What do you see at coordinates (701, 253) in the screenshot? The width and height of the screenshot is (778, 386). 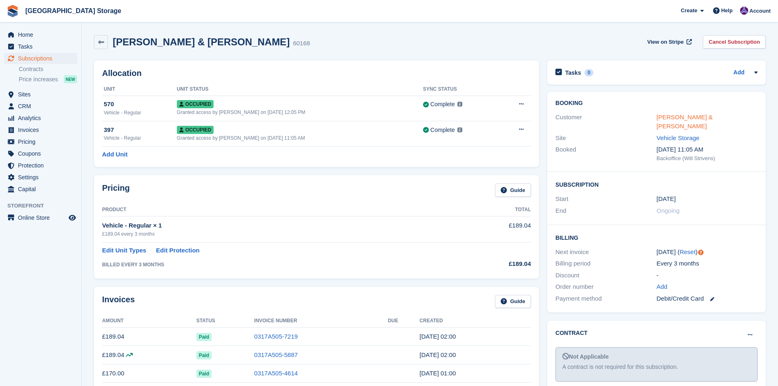 I see `div: Tooltip anchor` at bounding box center [701, 253].